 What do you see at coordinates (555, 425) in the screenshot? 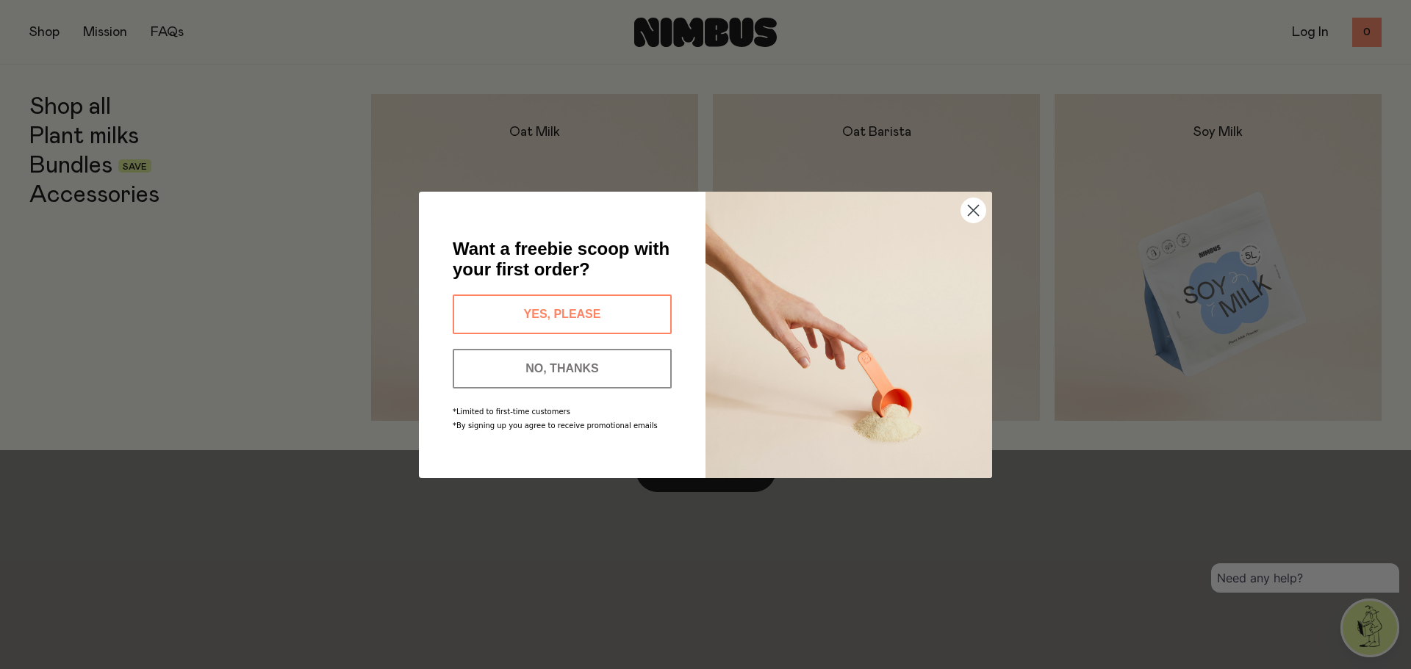
I see `span: *By signing up you agree to receive promotional emails` at bounding box center [555, 425].